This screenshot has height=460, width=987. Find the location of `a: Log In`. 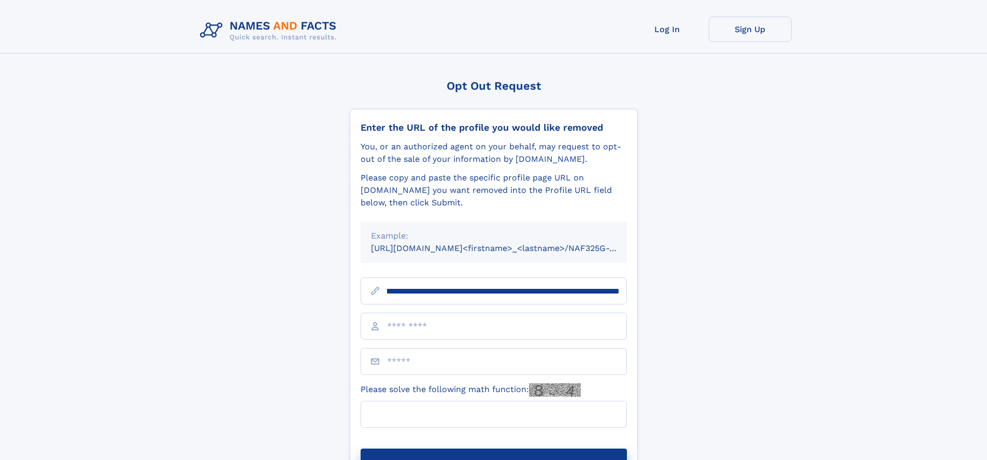

a: Log In is located at coordinates (668, 29).